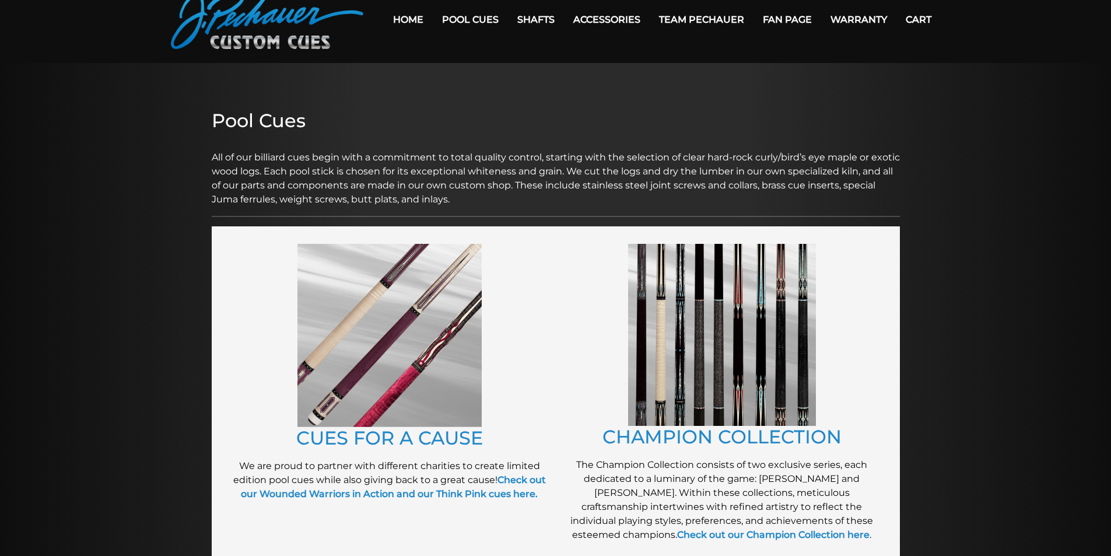  What do you see at coordinates (918, 19) in the screenshot?
I see `a: Cart` at bounding box center [918, 19].